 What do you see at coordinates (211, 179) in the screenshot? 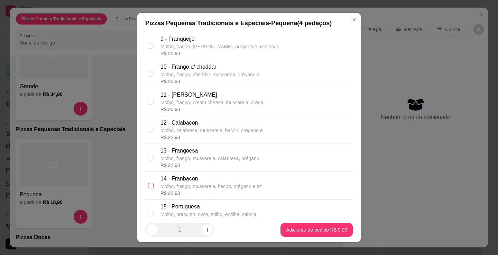
I see `p: 14 - Franbacon` at bounding box center [211, 179].